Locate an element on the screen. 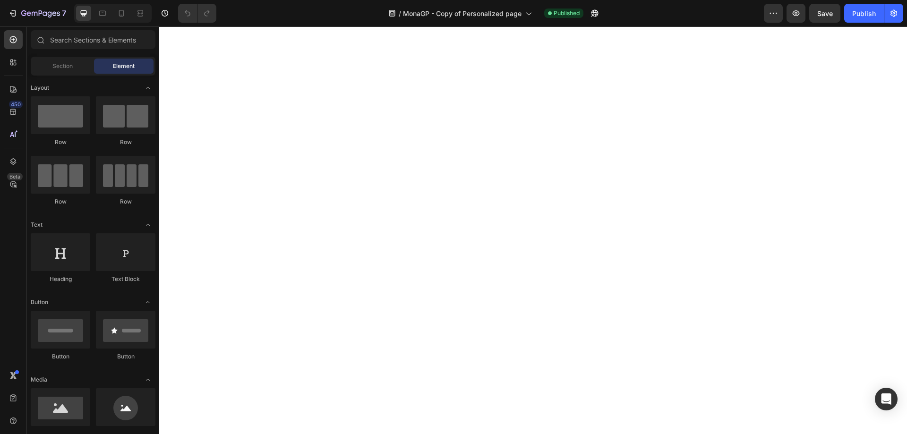 The height and width of the screenshot is (434, 907). input: Search Sections & Elements is located at coordinates (93, 40).